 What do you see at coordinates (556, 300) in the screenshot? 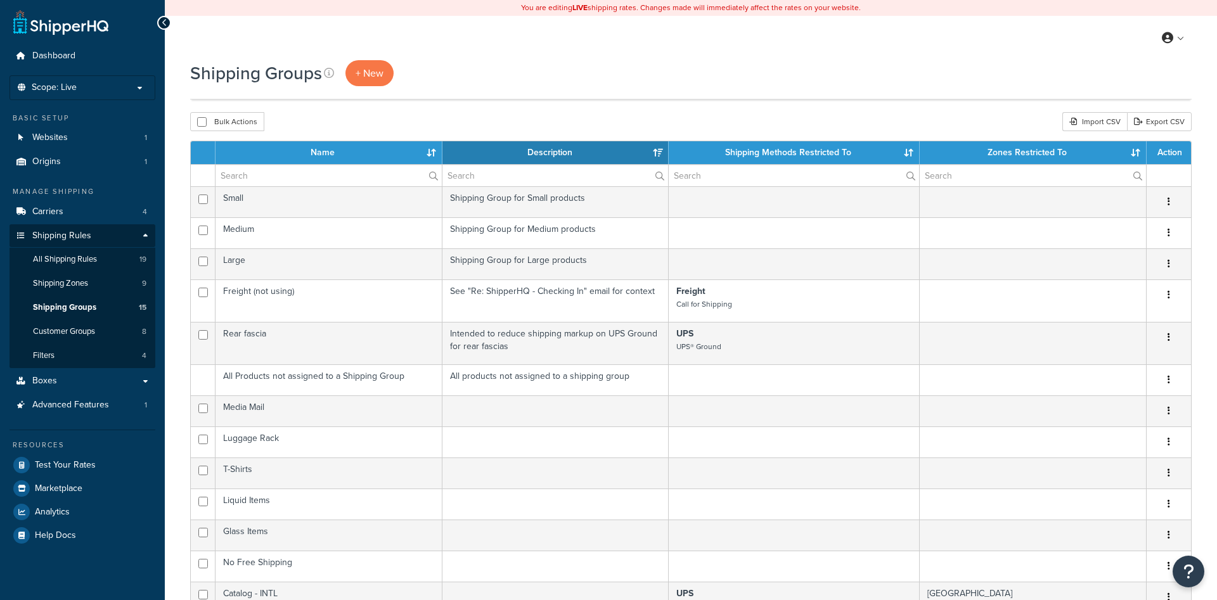
I see `td: See "Re: ShipperHQ - Checking In" email for context` at bounding box center [556, 300].